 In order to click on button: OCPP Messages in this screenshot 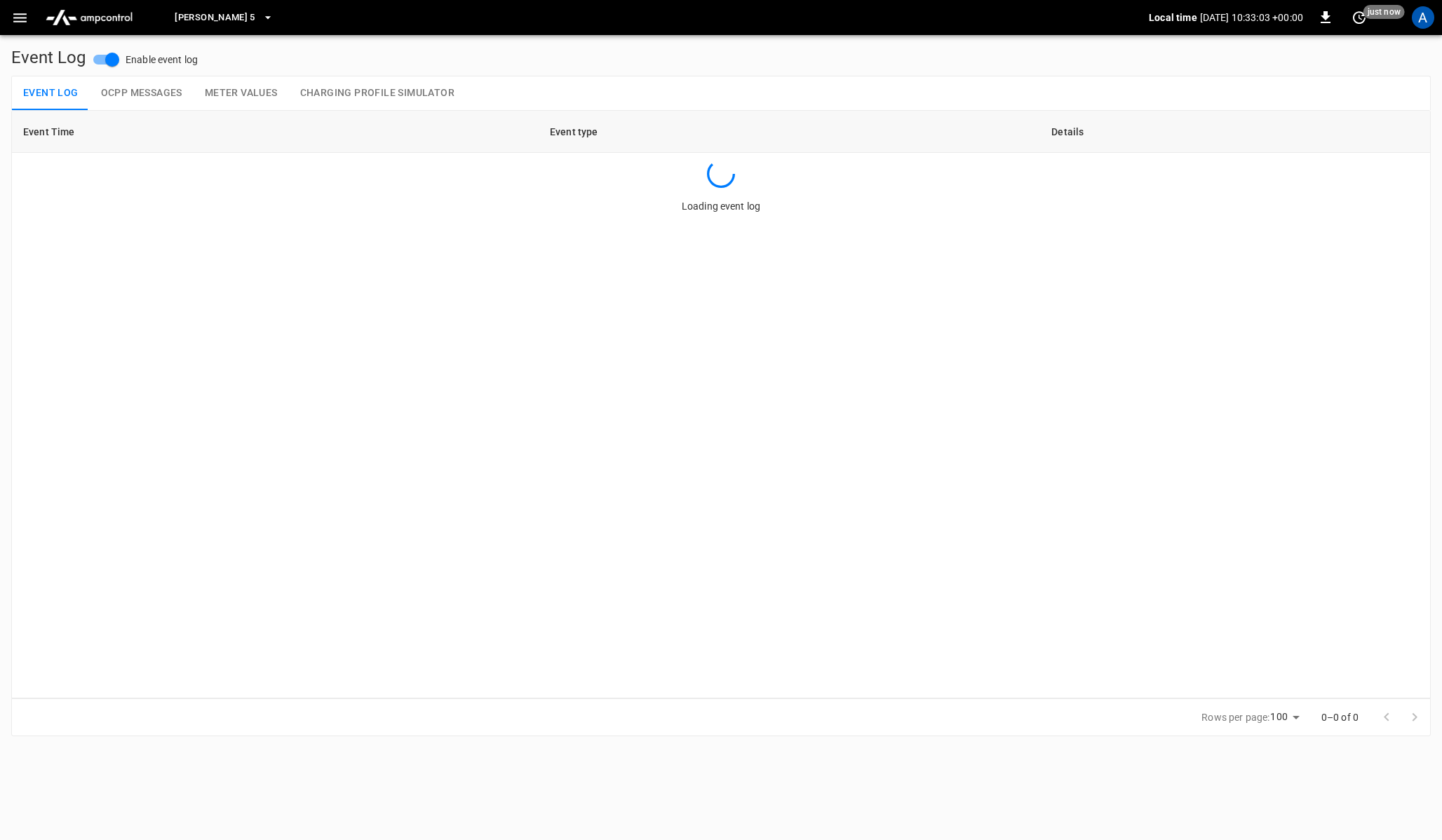, I will do `click(142, 94)`.